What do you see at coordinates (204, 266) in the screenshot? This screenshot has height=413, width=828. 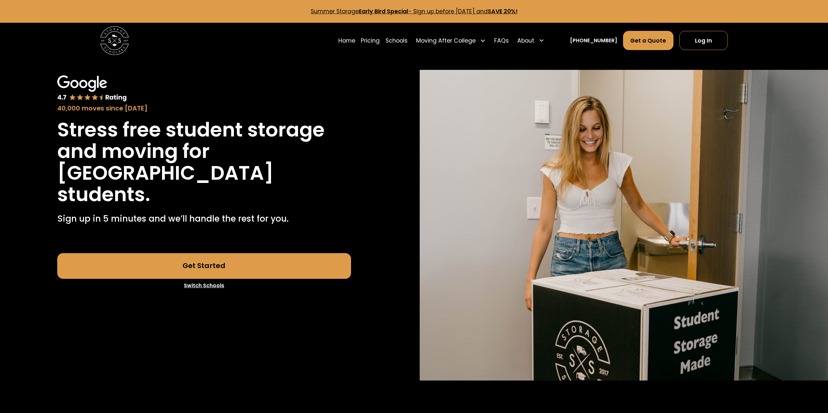 I see `a: Get Started` at bounding box center [204, 266].